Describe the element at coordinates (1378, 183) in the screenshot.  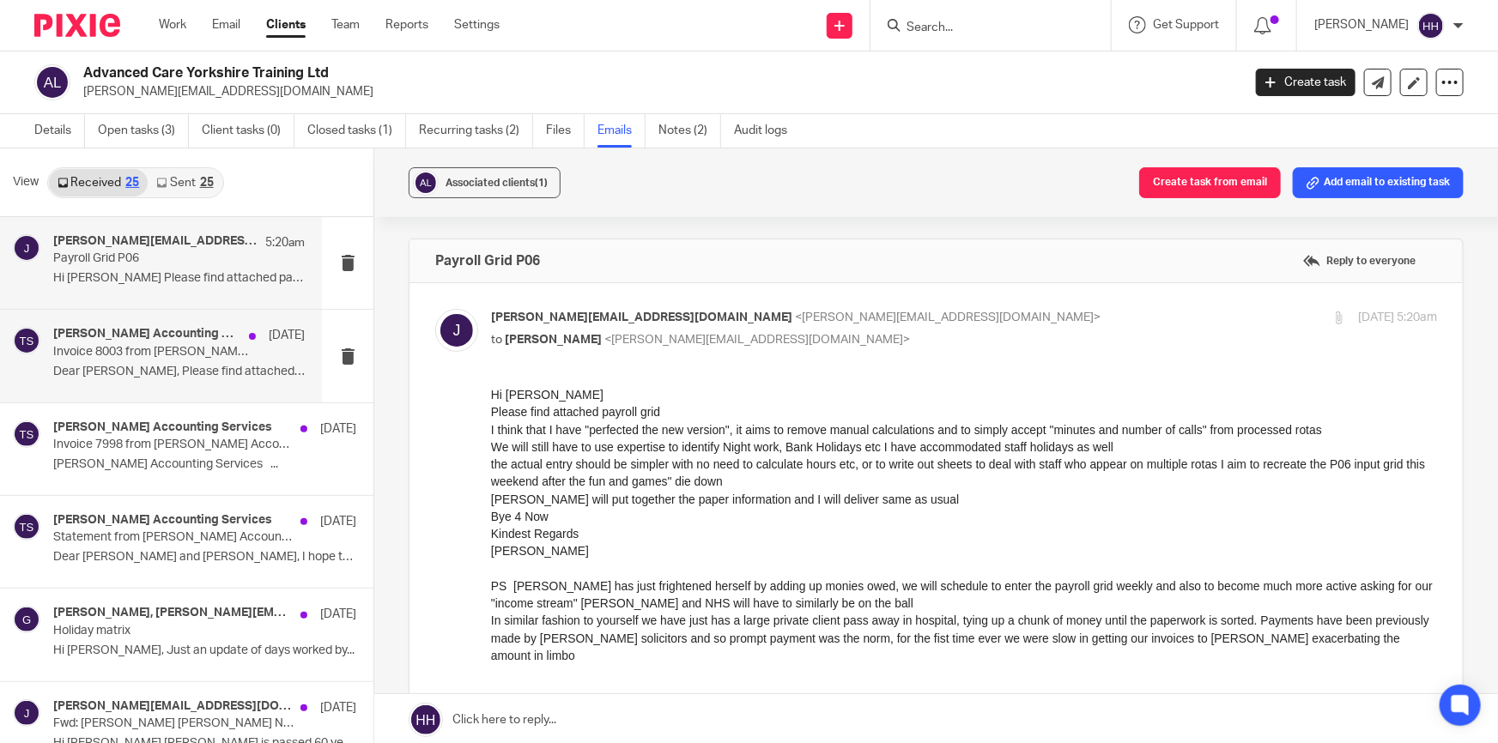
I see `button: Add email to existing task` at that location.